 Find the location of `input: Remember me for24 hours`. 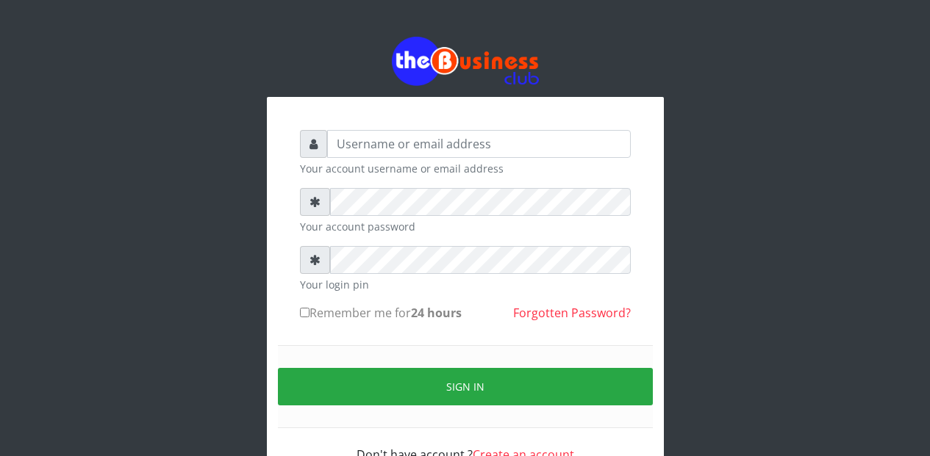

input: Remember me for24 hours is located at coordinates (304, 312).